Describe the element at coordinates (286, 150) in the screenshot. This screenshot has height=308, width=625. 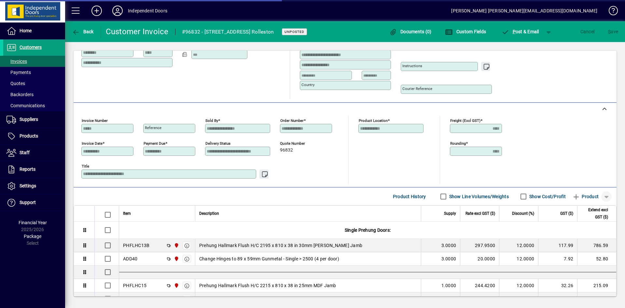
I see `span: 96832` at that location.